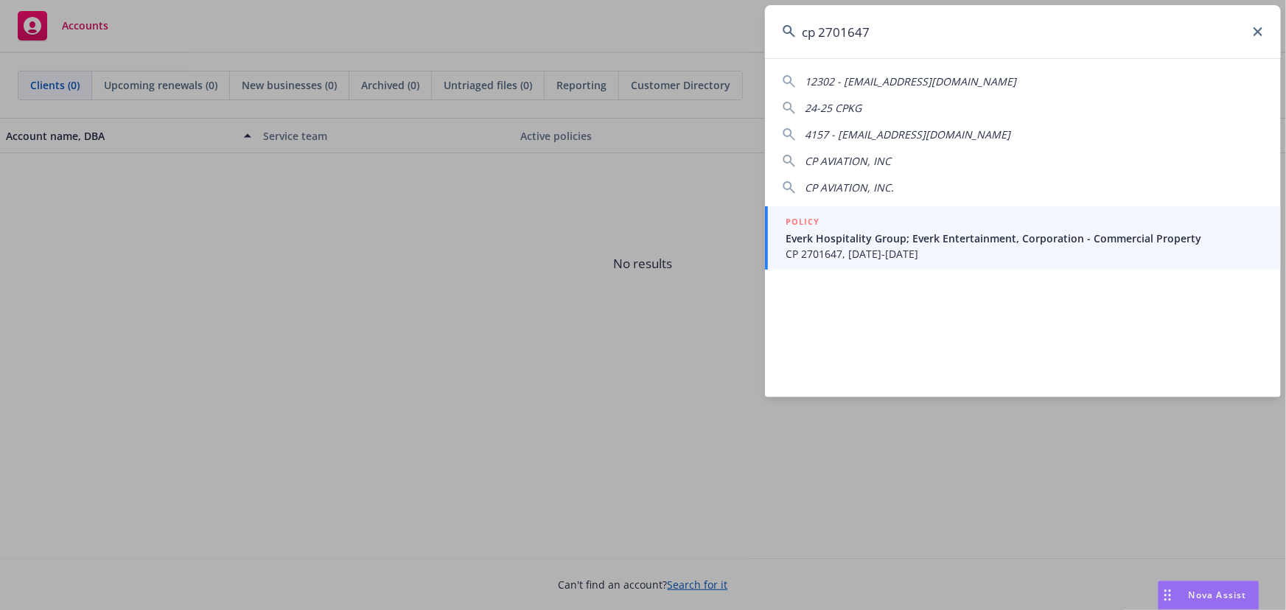 The width and height of the screenshot is (1286, 610). What do you see at coordinates (1209, 596) in the screenshot?
I see `button: Nova Assist` at bounding box center [1209, 596].